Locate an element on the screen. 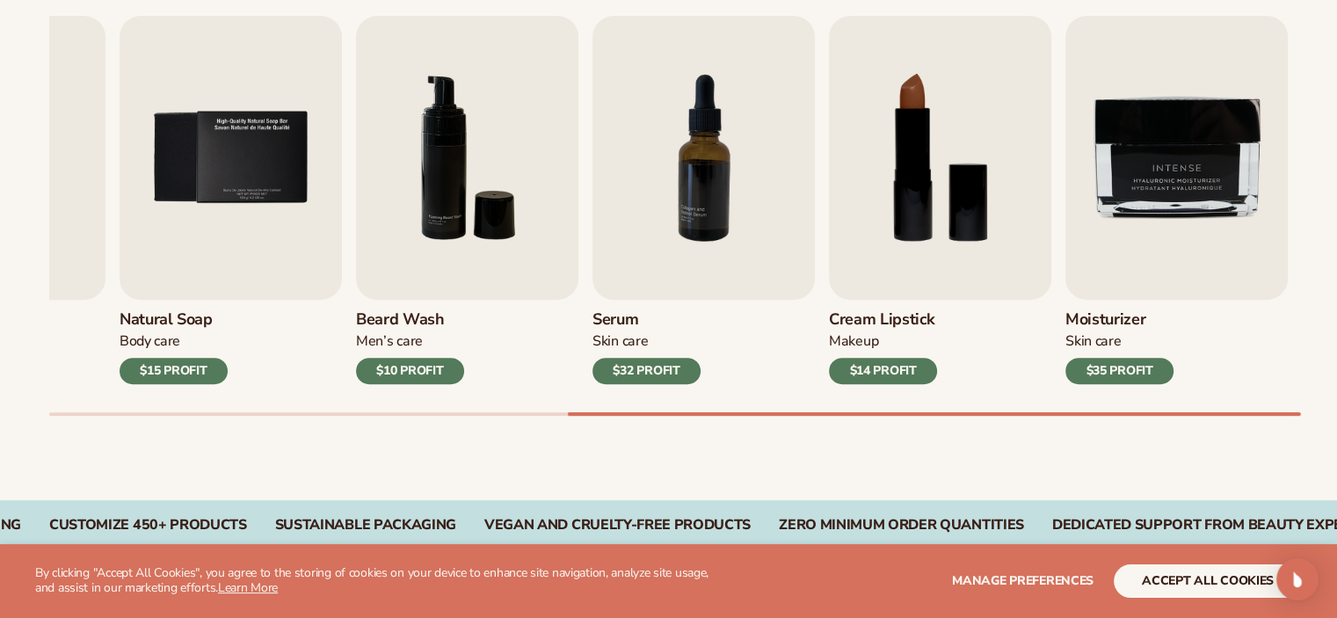 This screenshot has width=1337, height=618. a: 6 / 9 is located at coordinates (467, 200).